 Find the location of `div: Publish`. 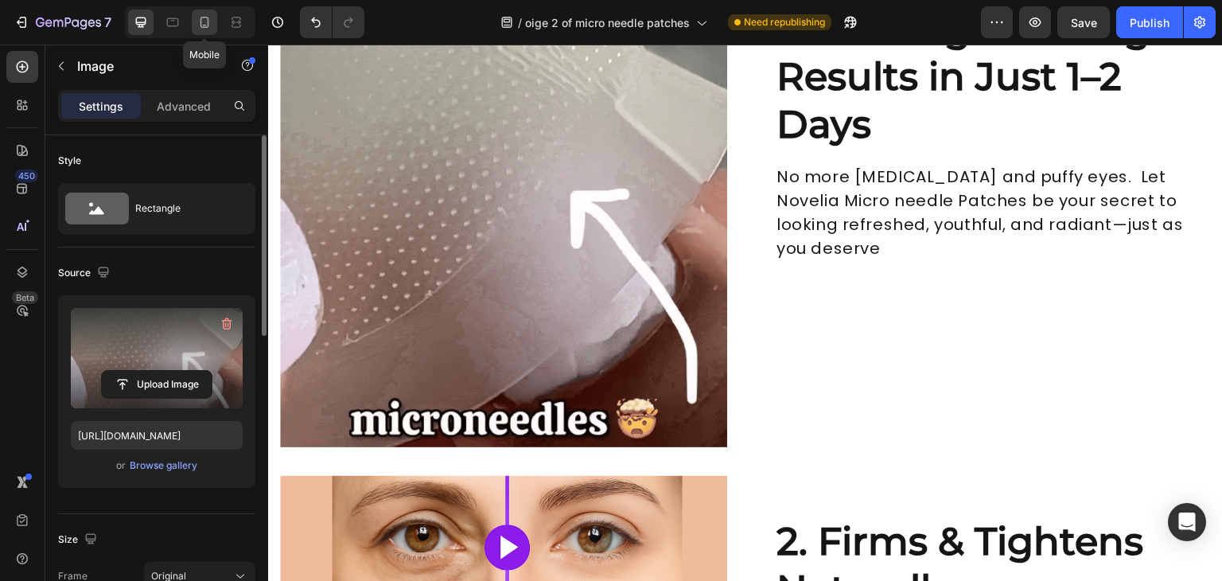

div: Publish is located at coordinates (1150, 22).